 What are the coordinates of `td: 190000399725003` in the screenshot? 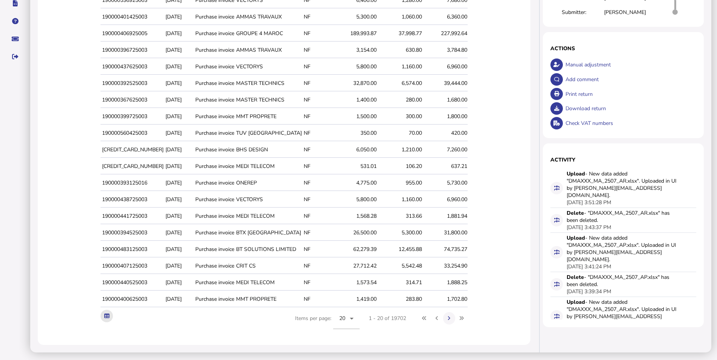 It's located at (132, 117).